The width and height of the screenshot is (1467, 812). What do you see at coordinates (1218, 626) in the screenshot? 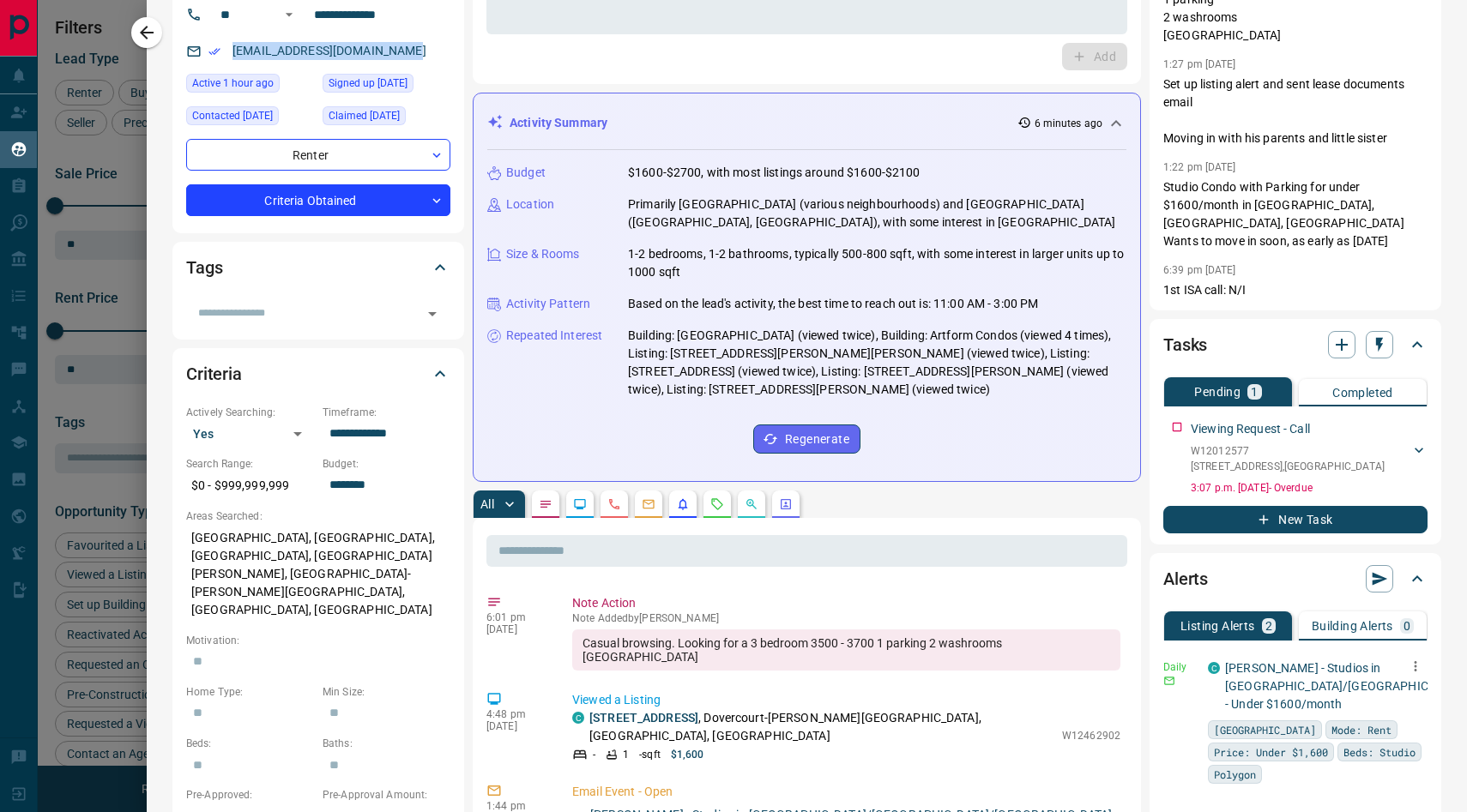
I see `p: Listing Alerts` at bounding box center [1218, 626].